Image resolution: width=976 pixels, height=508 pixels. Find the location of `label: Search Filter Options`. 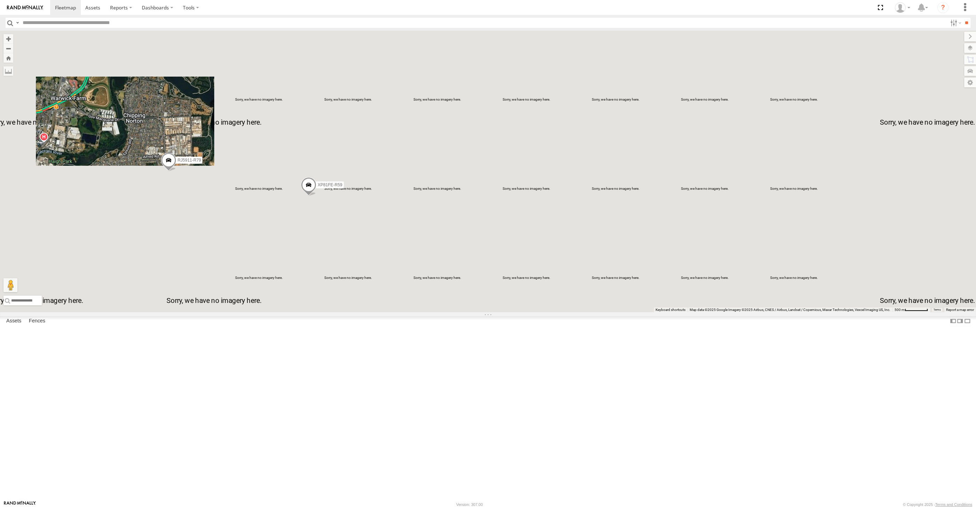

label: Search Filter Options is located at coordinates (955, 23).